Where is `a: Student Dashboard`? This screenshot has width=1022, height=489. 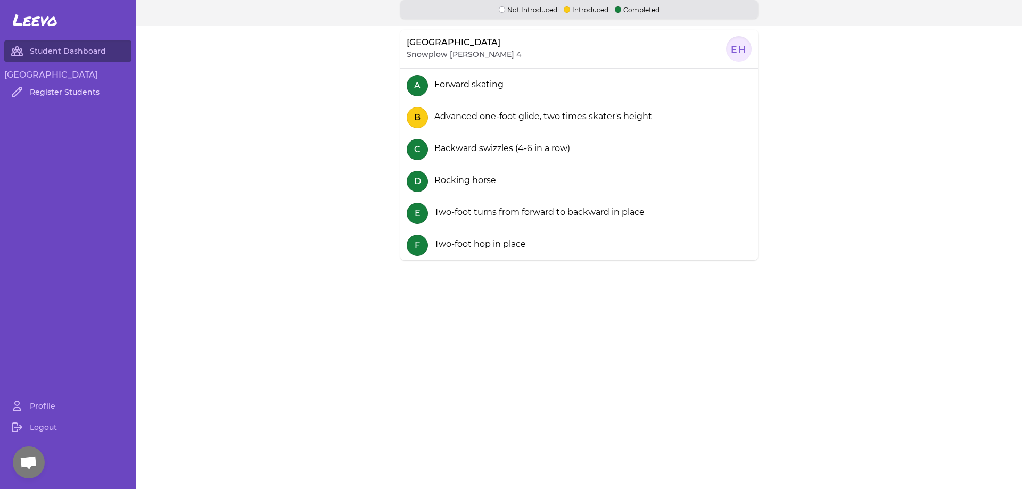
a: Student Dashboard is located at coordinates (68, 51).